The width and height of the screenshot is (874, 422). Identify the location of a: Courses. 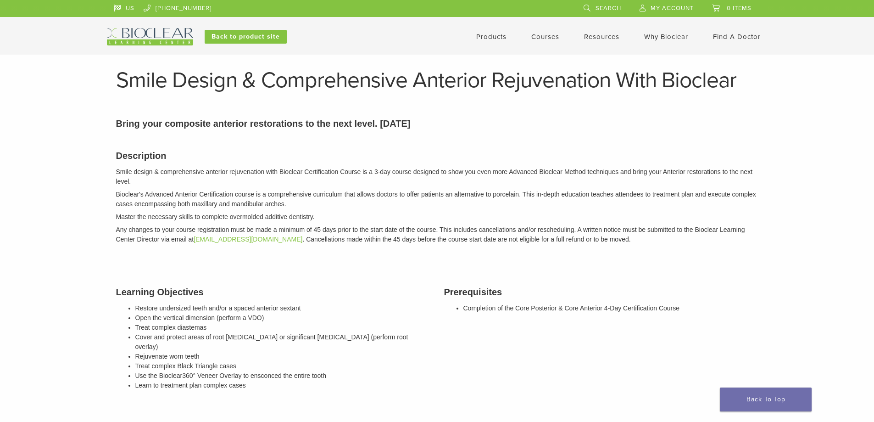
(545, 37).